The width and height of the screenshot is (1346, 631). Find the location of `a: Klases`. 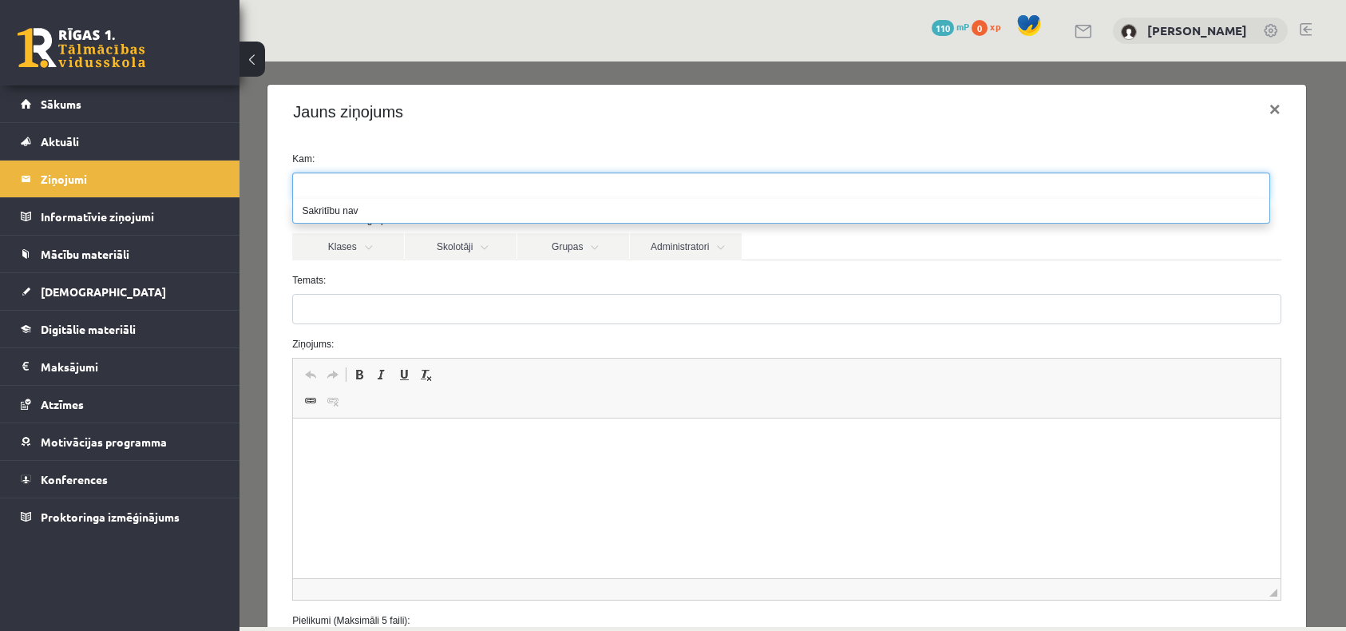

a: Klases is located at coordinates (109, 185).